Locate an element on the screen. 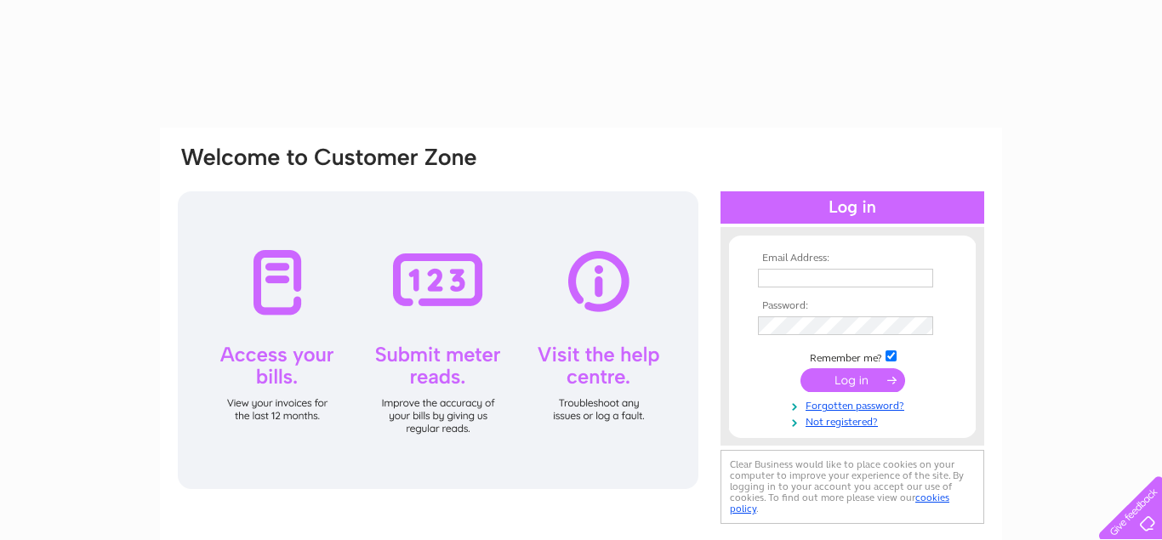  th: Email Address: is located at coordinates (853, 259).